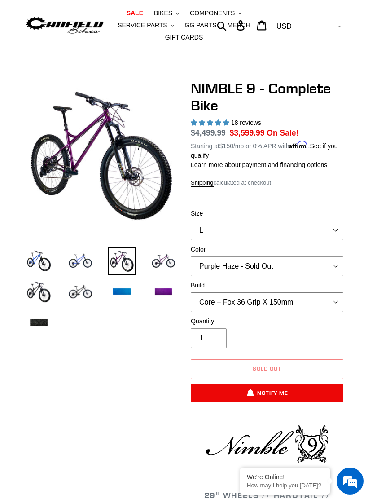 The image size is (368, 499). I want to click on s: $4,499.99, so click(208, 133).